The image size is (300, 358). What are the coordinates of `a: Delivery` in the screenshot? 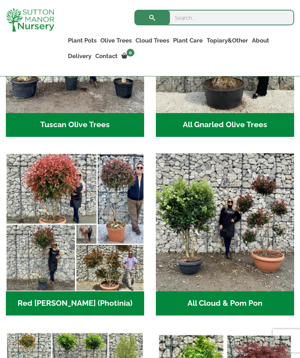 It's located at (80, 56).